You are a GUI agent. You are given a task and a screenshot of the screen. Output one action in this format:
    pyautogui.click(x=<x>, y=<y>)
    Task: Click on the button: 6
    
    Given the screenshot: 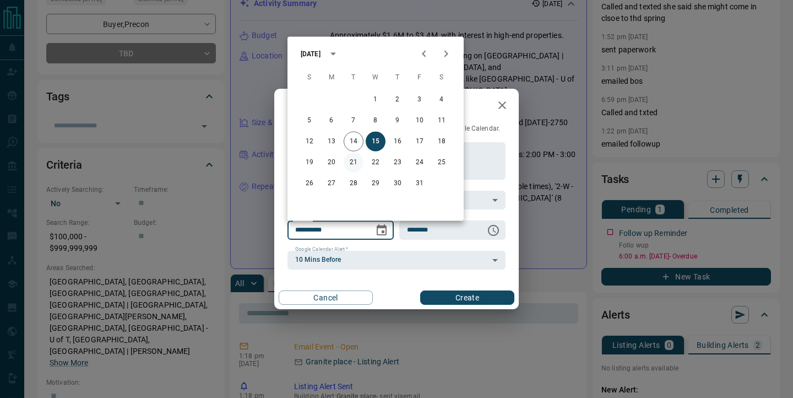 What is the action you would take?
    pyautogui.click(x=331, y=121)
    